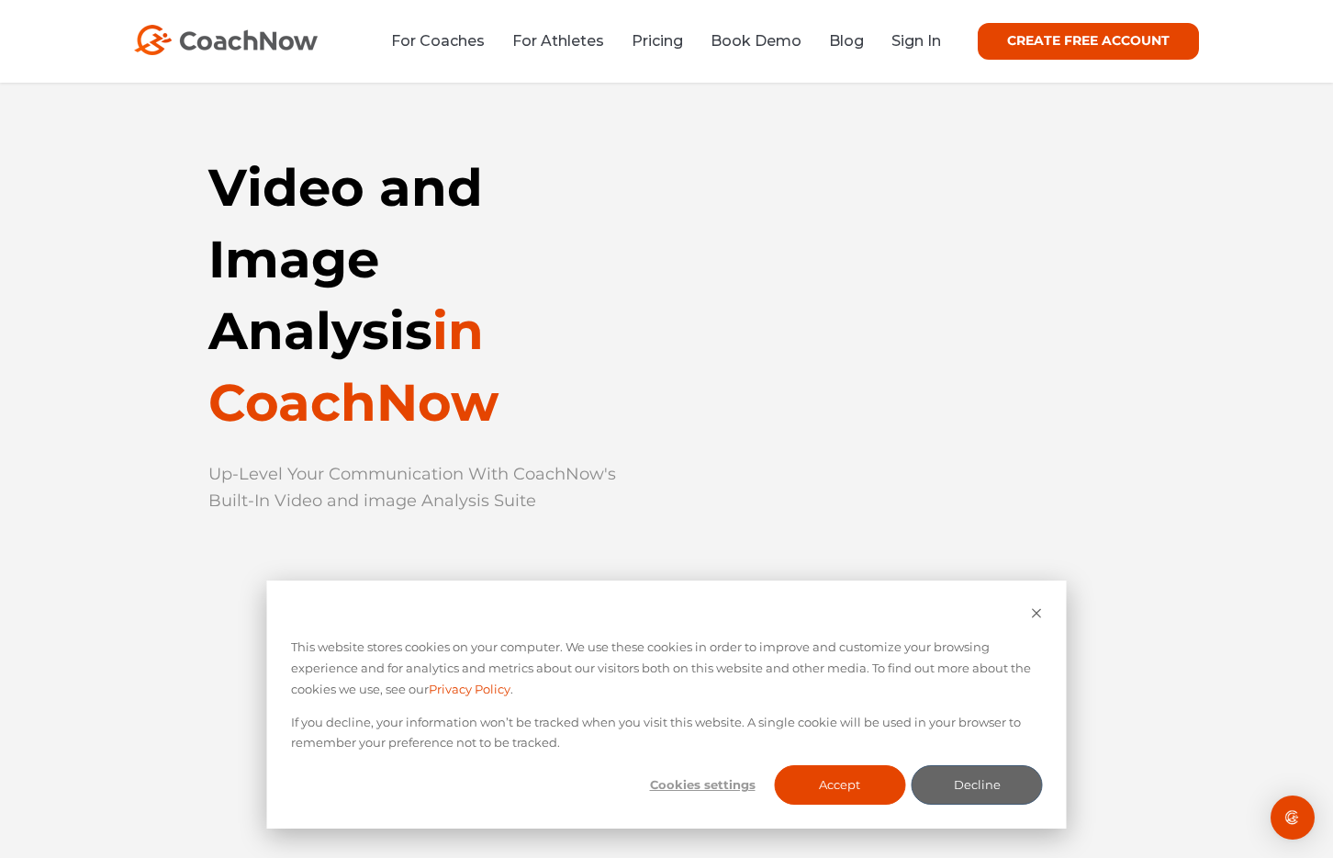 The width and height of the screenshot is (1333, 858). Describe the element at coordinates (657, 40) in the screenshot. I see `a: Pricing` at that location.